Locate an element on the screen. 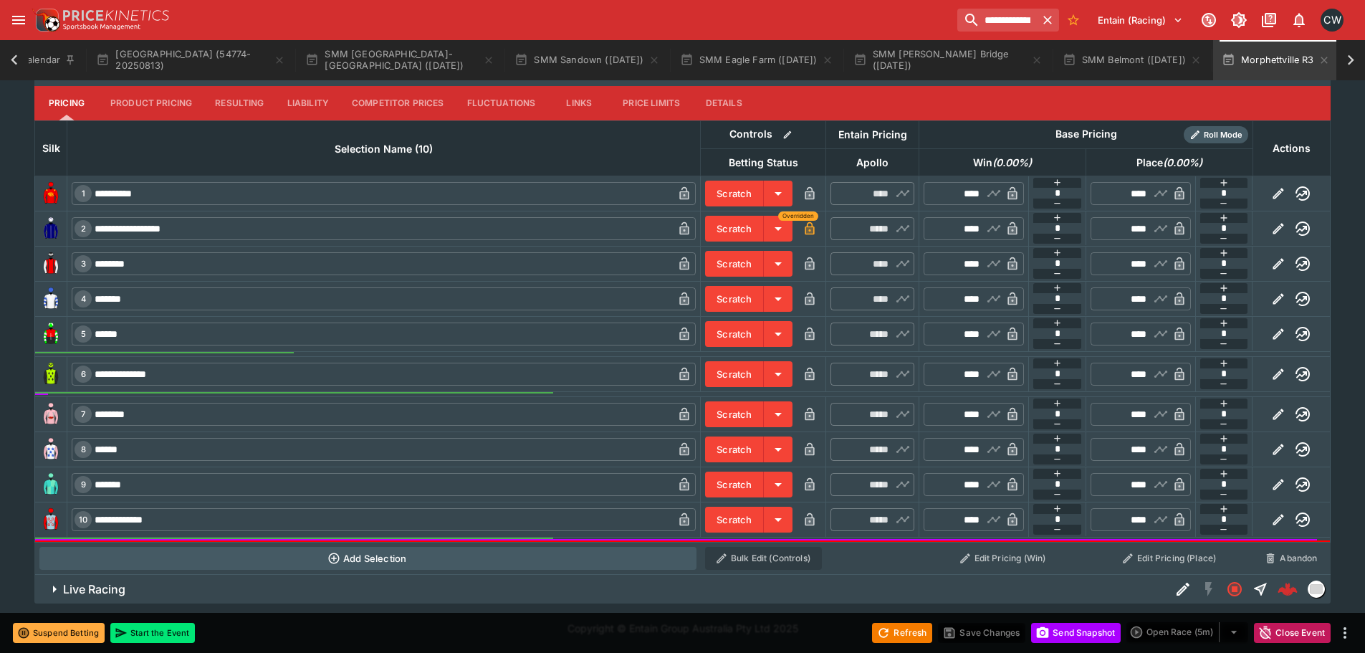 The height and width of the screenshot is (653, 1365). img: runner 7 is located at coordinates (51, 414).